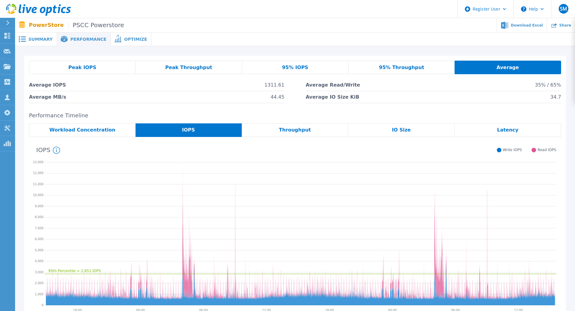 The height and width of the screenshot is (311, 575). What do you see at coordinates (136, 39) in the screenshot?
I see `span: Optimize` at bounding box center [136, 39].